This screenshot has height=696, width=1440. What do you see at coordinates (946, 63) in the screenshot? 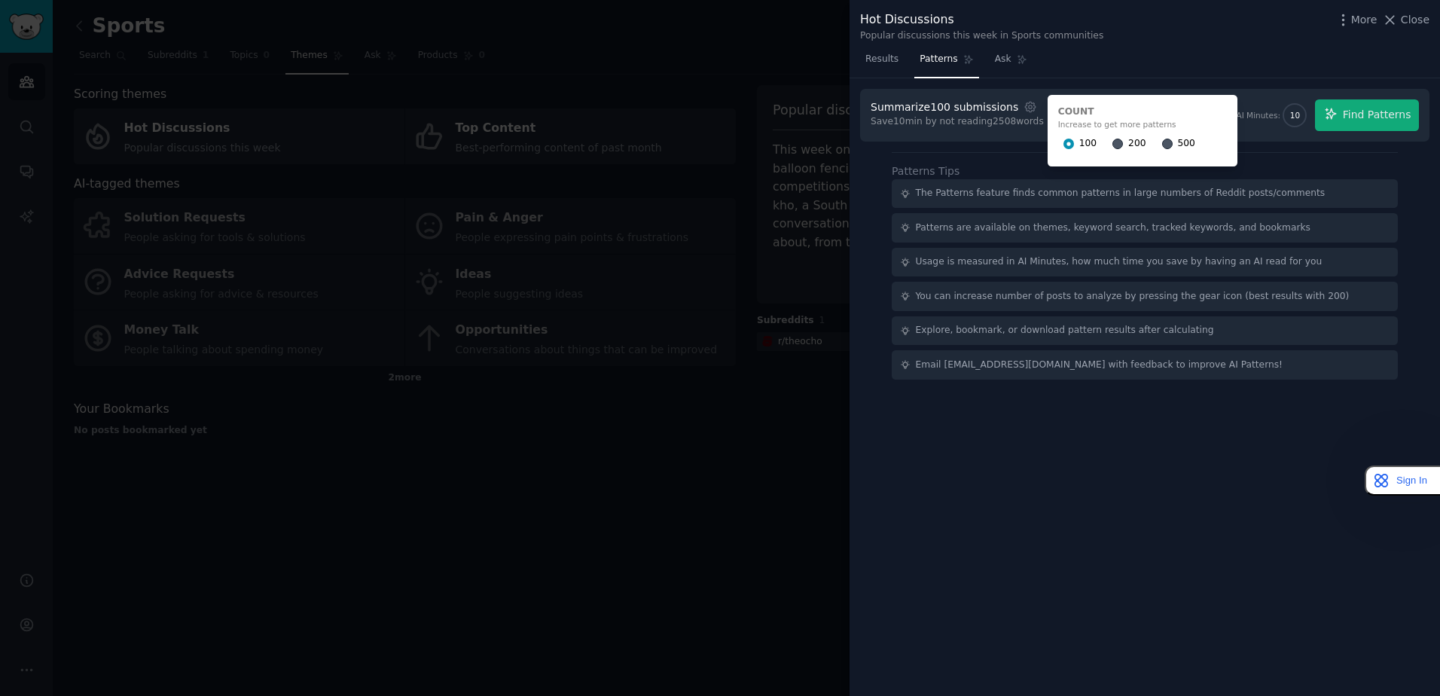
I see `a: Patterns` at bounding box center [946, 63].